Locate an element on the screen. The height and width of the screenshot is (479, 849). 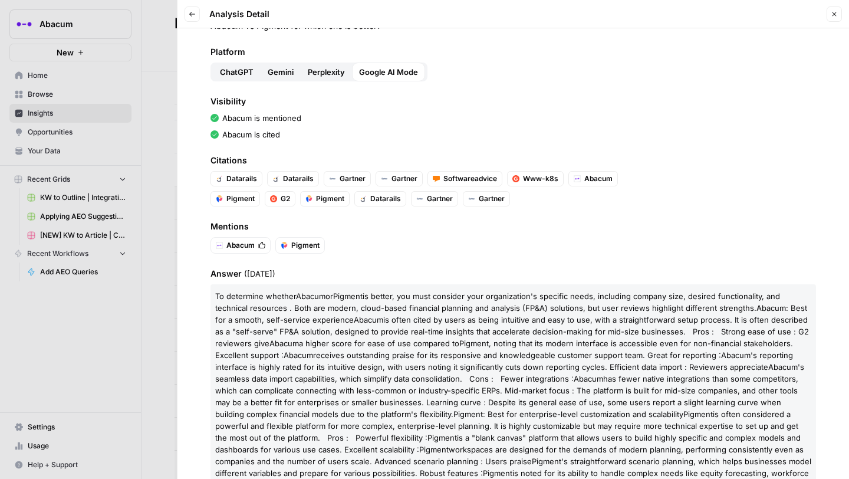
span: workspaces are designed for the demands of modern planning, performing consistently even as compa... is located at coordinates (509, 455).